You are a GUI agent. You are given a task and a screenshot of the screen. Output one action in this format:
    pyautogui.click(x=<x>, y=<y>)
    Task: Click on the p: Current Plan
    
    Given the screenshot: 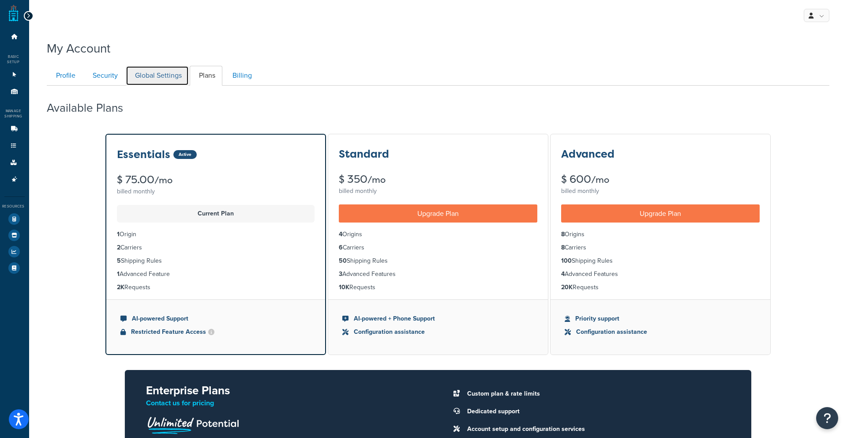 What is the action you would take?
    pyautogui.click(x=216, y=214)
    